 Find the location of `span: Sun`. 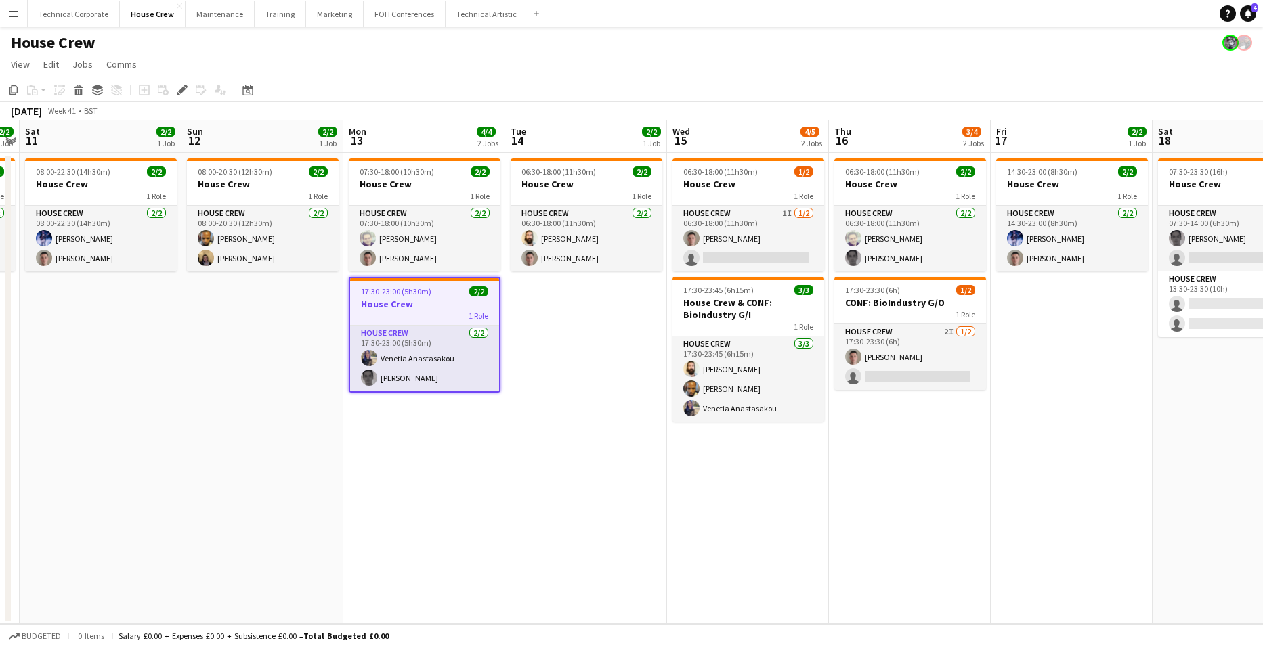

span: Sun is located at coordinates (195, 131).